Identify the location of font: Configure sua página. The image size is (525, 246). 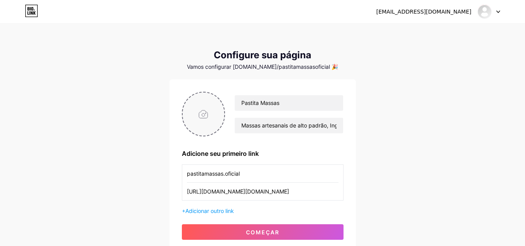
(262, 55).